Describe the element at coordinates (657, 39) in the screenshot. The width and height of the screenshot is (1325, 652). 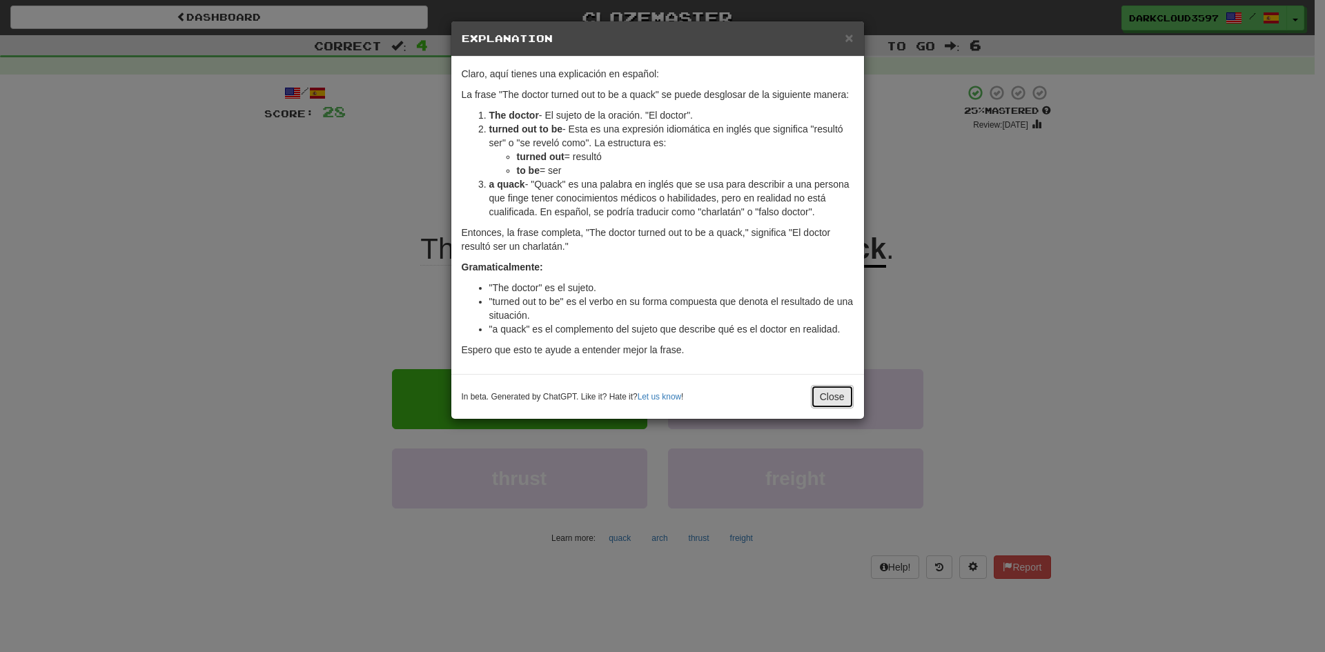
I see `h5: Explanation` at that location.